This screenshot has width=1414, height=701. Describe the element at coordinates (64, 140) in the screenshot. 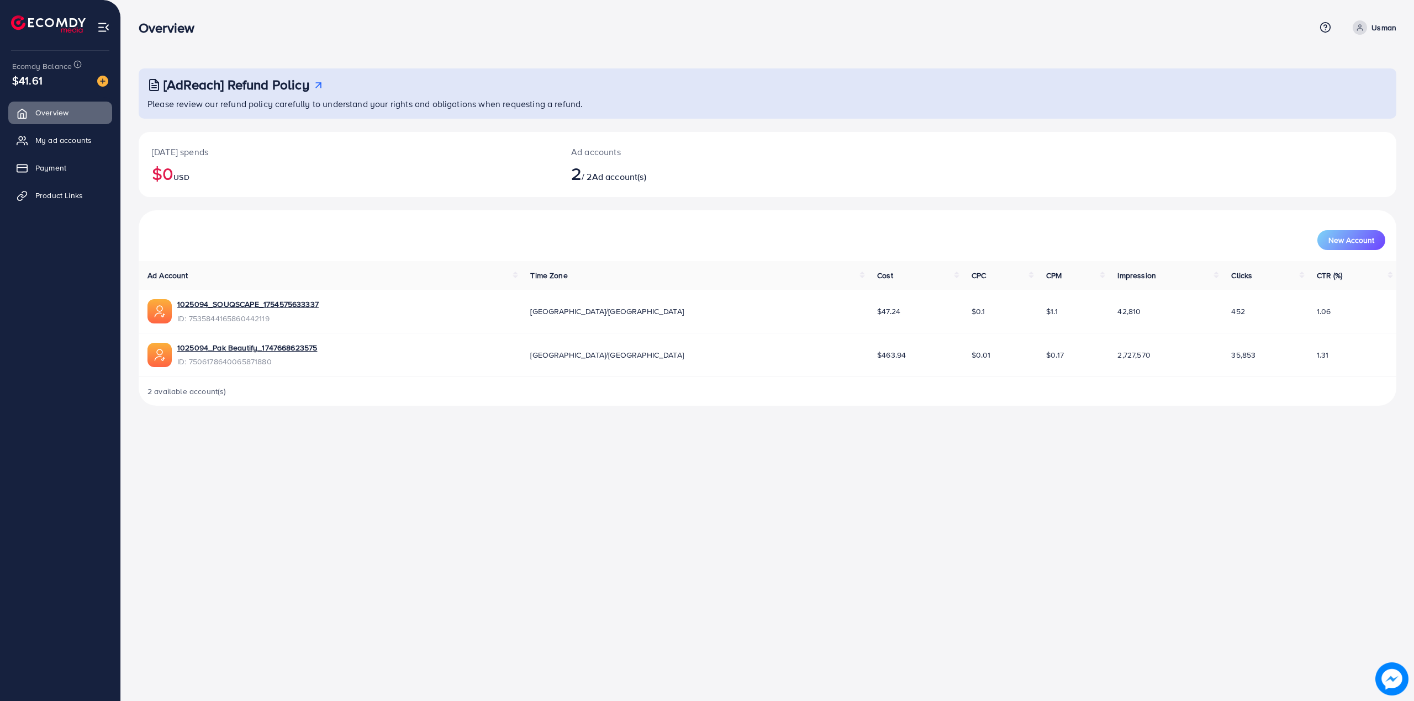

I see `span: My ad accounts` at that location.